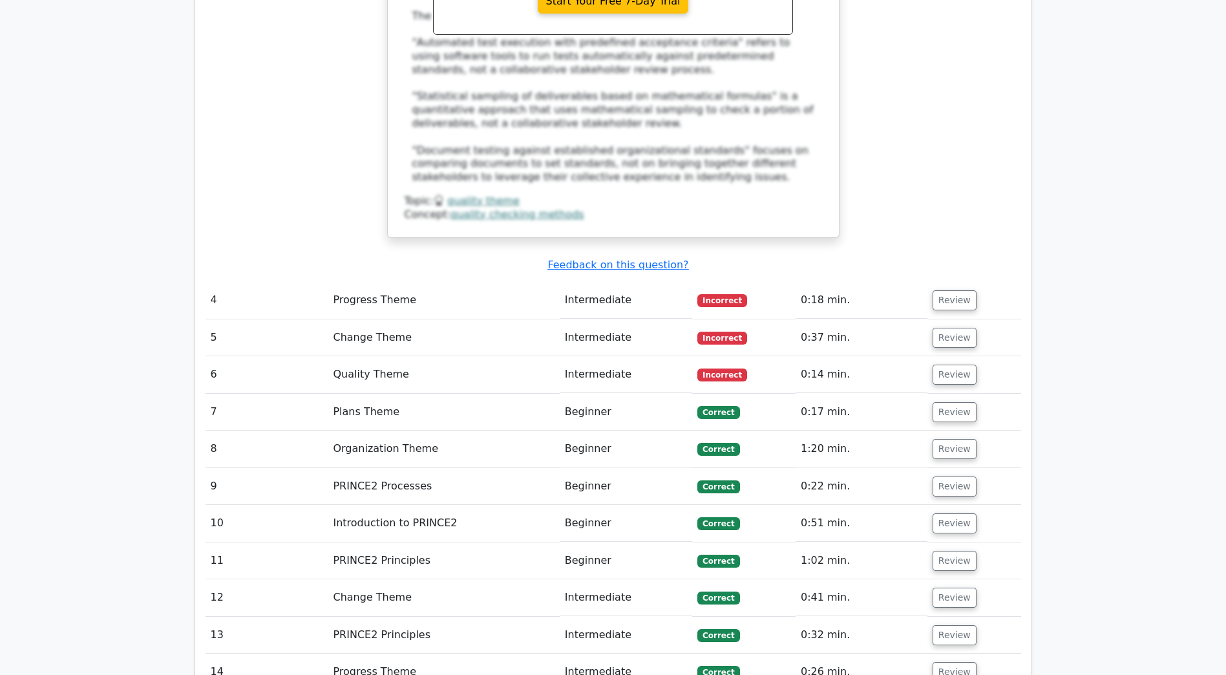 This screenshot has height=675, width=1226. I want to click on td: 0:37 min., so click(861, 337).